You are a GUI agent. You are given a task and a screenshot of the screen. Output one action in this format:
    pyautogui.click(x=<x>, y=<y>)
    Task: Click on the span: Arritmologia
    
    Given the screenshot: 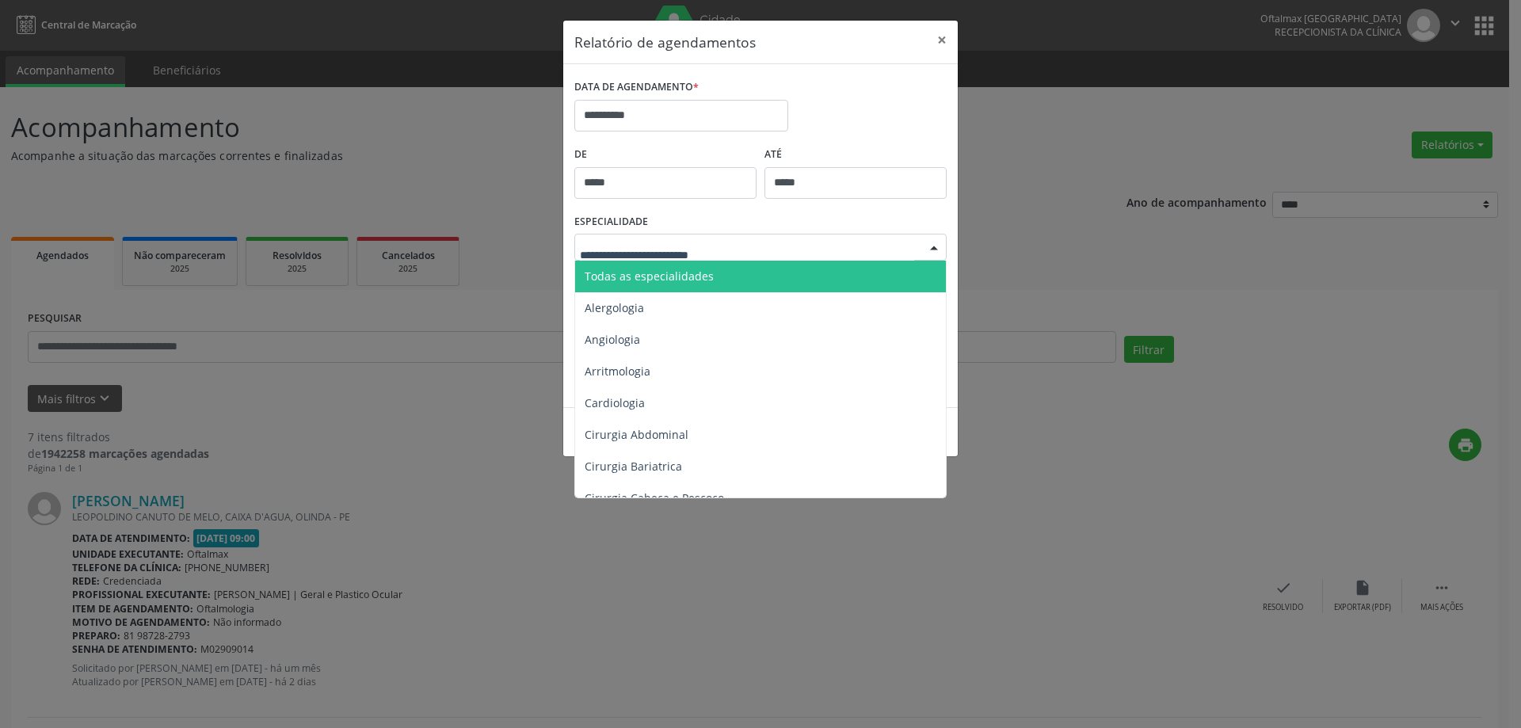 What is the action you would take?
    pyautogui.click(x=617, y=371)
    